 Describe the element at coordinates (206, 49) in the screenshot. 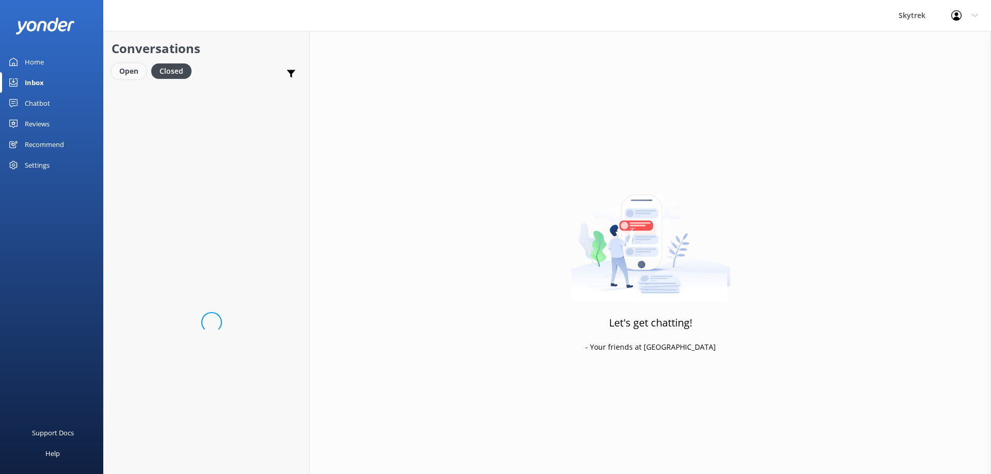

I see `h2: Conversations` at that location.